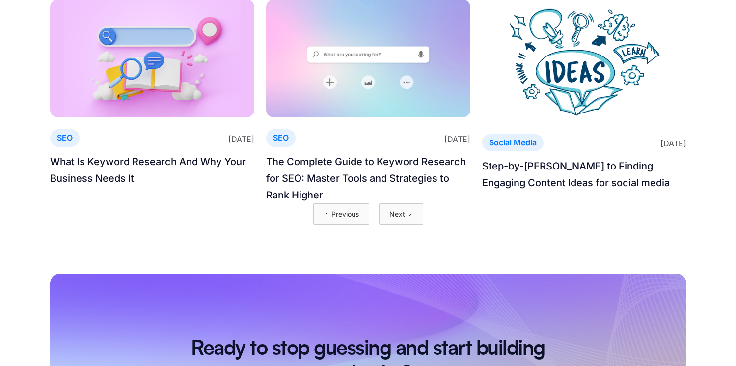  I want to click on h5: What Is Keyword Research And Why Your Business Needs It, so click(152, 170).